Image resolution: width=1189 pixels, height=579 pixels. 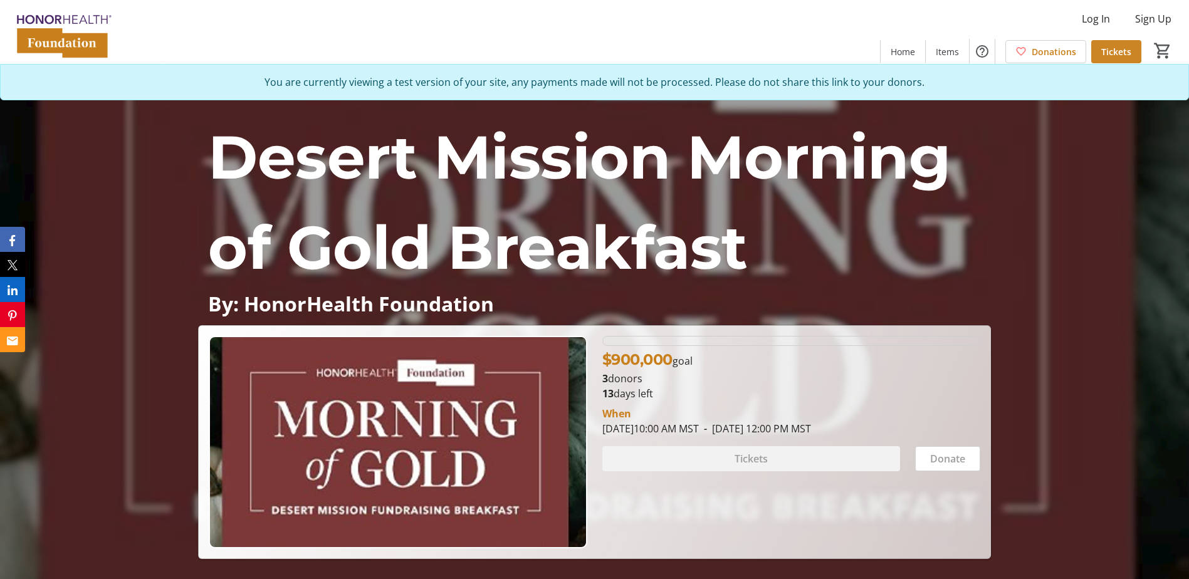 I want to click on button: Help, so click(x=982, y=51).